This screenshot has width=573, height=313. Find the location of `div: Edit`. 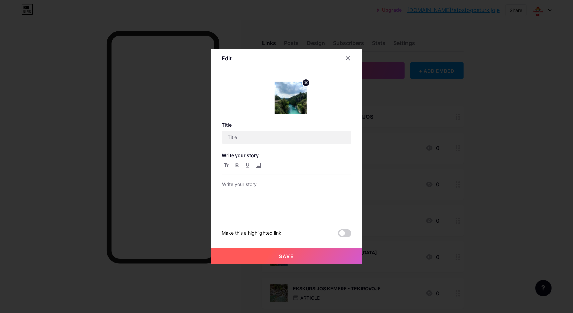

div: Edit is located at coordinates (227, 58).